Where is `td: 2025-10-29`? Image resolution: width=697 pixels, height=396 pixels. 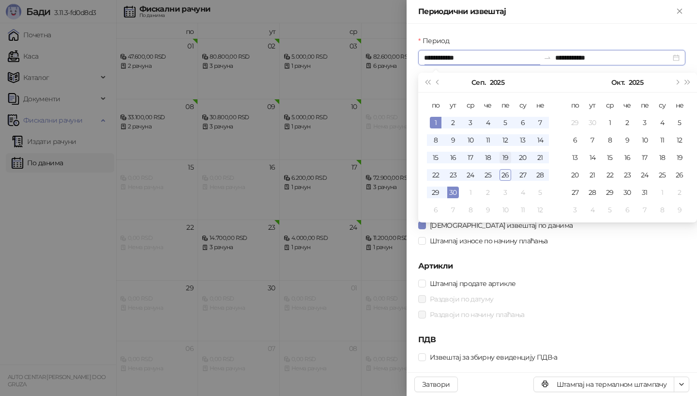
td: 2025-10-29 is located at coordinates (610, 192).